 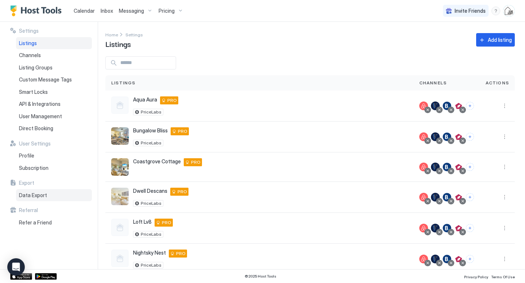 What do you see at coordinates (166, 11) in the screenshot?
I see `span: Pricing` at bounding box center [166, 11].